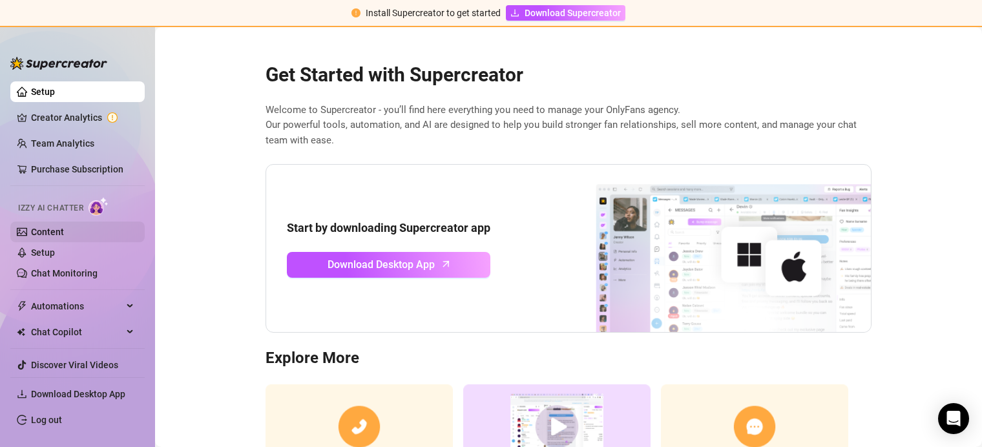 This screenshot has height=447, width=982. I want to click on a: Download Supercreator, so click(565, 13).